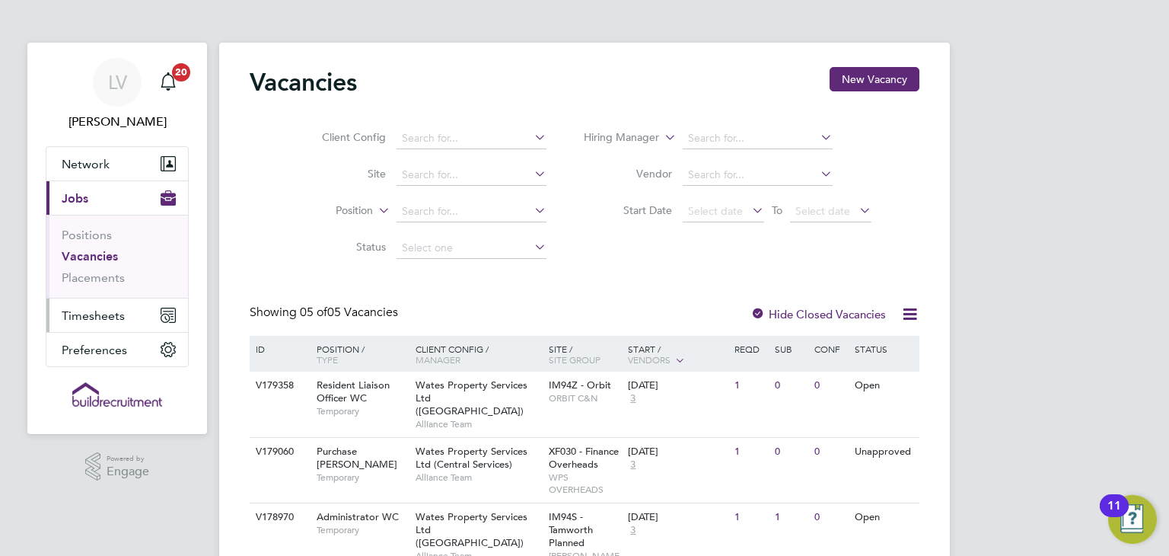 This screenshot has width=1169, height=556. I want to click on span: XF030 - Finance Overheads, so click(584, 457).